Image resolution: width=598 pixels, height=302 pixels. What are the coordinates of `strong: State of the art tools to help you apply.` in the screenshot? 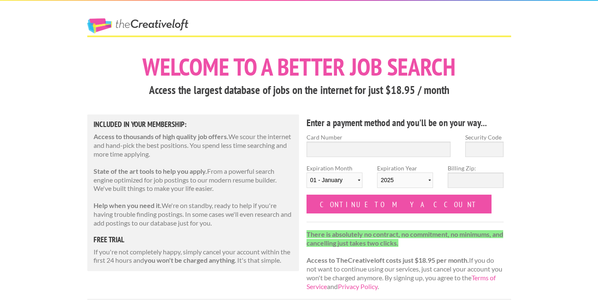 It's located at (150, 171).